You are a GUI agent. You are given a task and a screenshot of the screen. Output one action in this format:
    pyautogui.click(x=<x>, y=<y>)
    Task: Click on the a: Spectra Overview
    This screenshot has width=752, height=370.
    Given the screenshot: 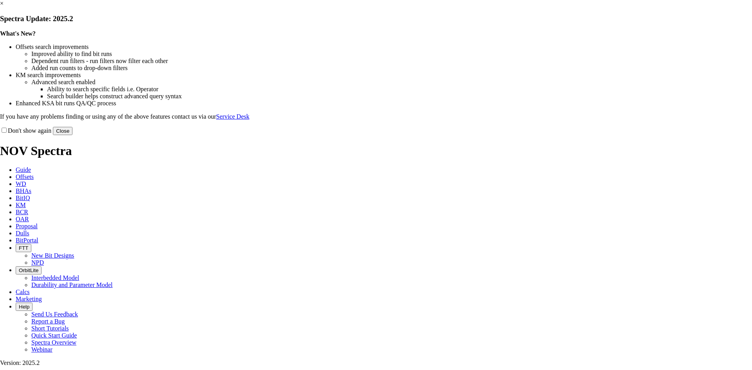 What is the action you would take?
    pyautogui.click(x=54, y=342)
    